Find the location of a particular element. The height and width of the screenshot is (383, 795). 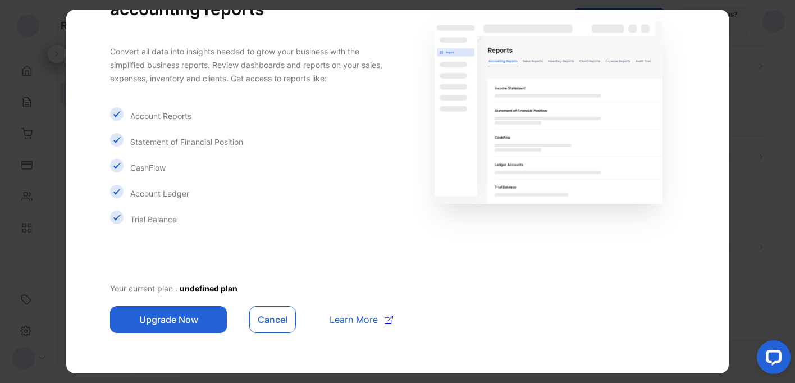

p: Statement of Financial Position is located at coordinates (186, 141).